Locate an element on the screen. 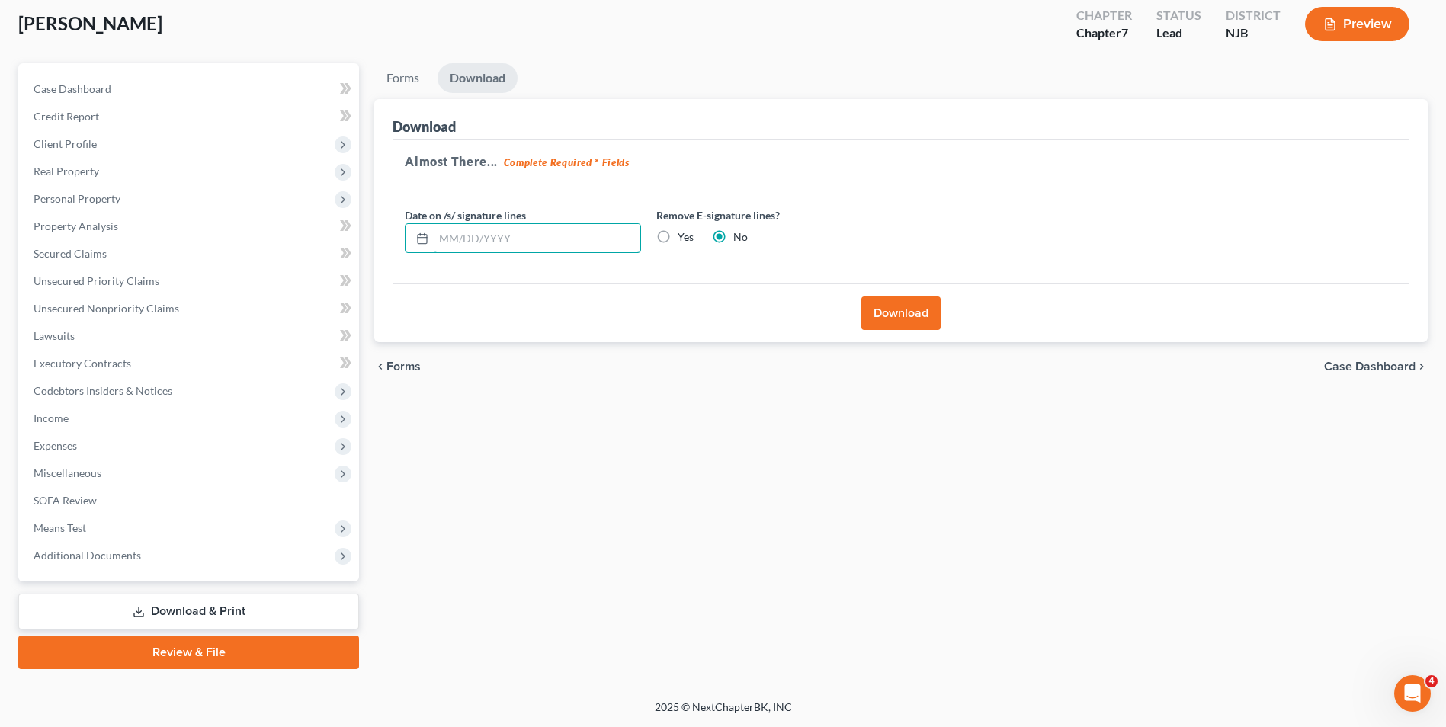  i: chevron_right is located at coordinates (1422, 367).